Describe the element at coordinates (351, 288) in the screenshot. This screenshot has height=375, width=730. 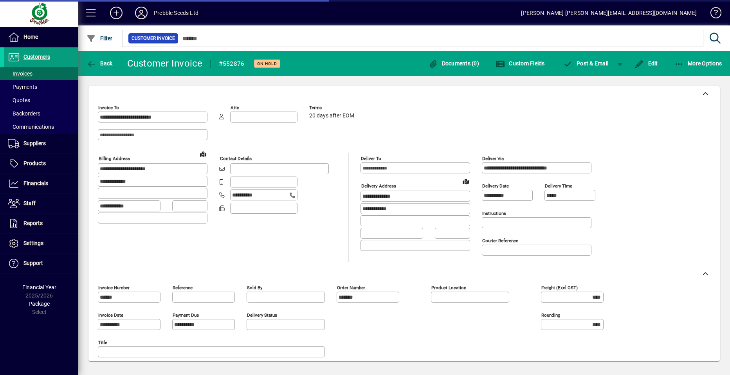
I see `mat-label: Order number` at that location.